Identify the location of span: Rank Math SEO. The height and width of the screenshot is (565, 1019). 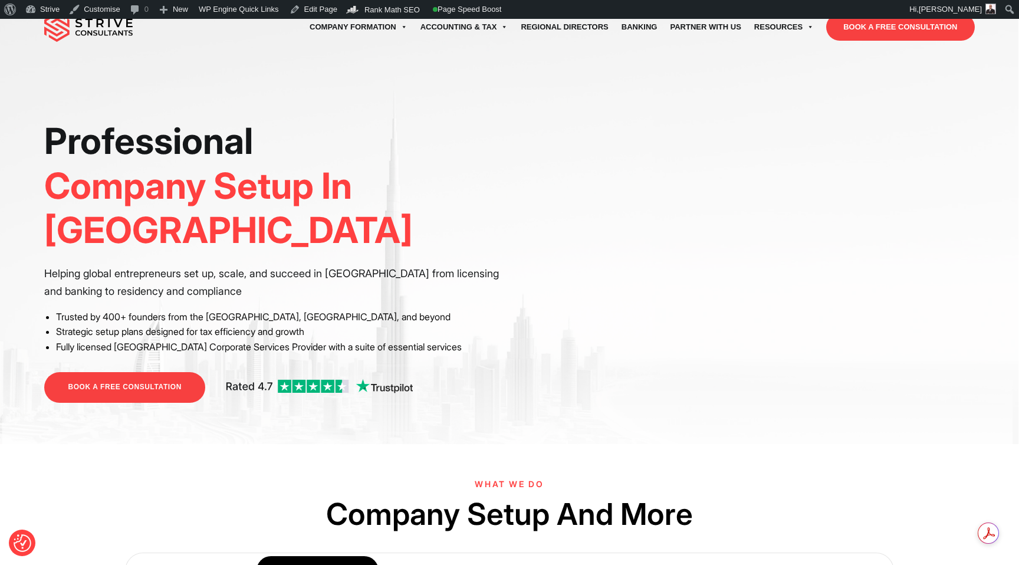
(392, 9).